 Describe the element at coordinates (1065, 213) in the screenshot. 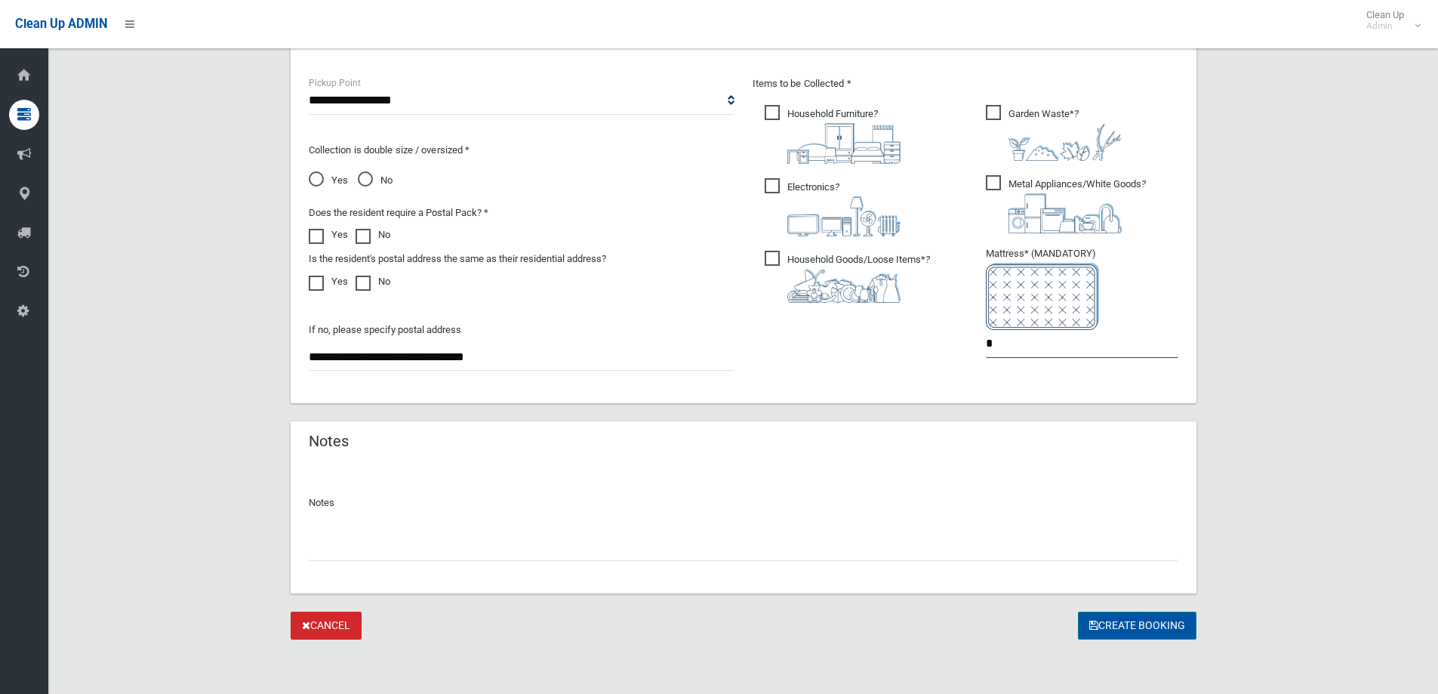

I see `img: 36c1b0289cb1767239cdd3de9e694f19.png` at that location.